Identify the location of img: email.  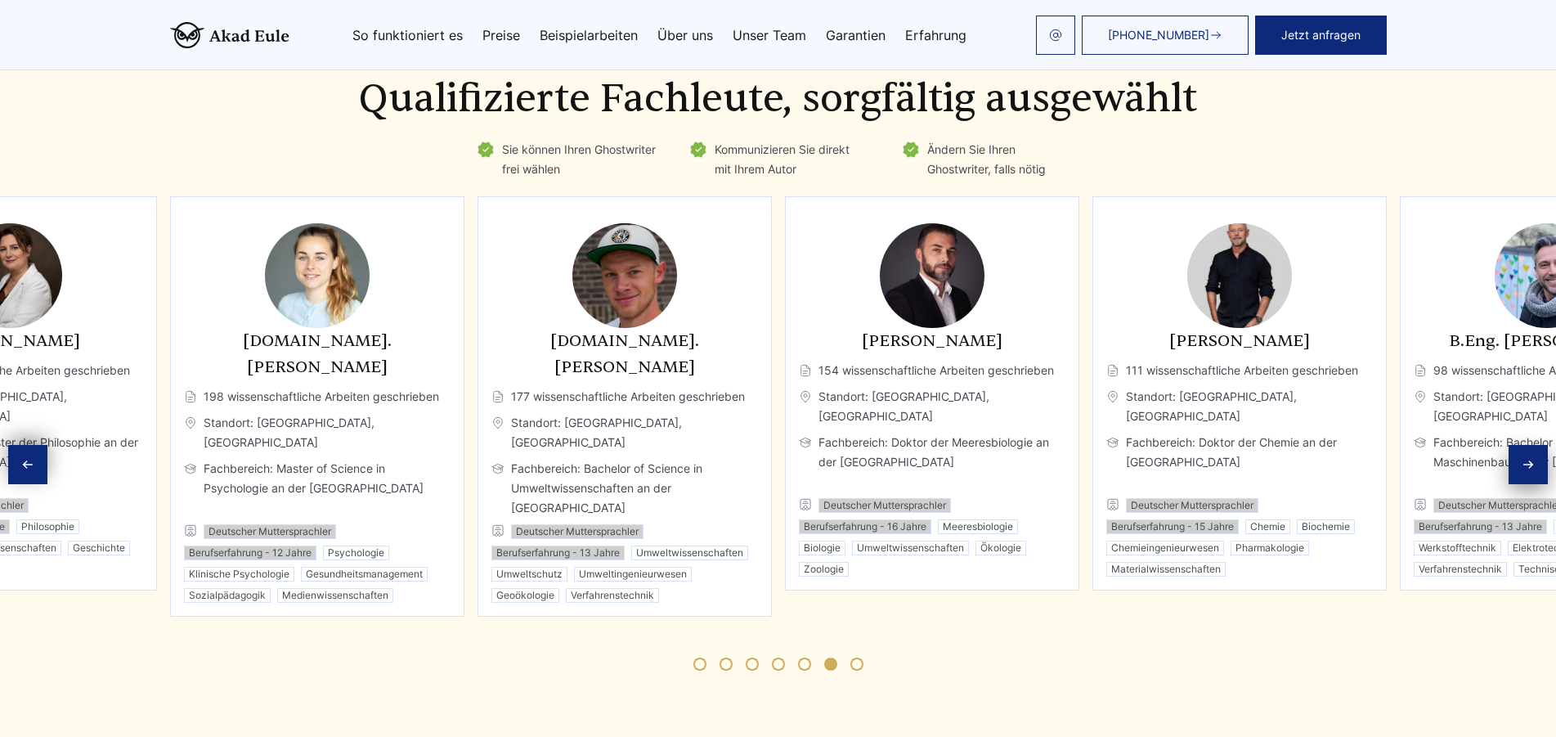
(1056, 35).